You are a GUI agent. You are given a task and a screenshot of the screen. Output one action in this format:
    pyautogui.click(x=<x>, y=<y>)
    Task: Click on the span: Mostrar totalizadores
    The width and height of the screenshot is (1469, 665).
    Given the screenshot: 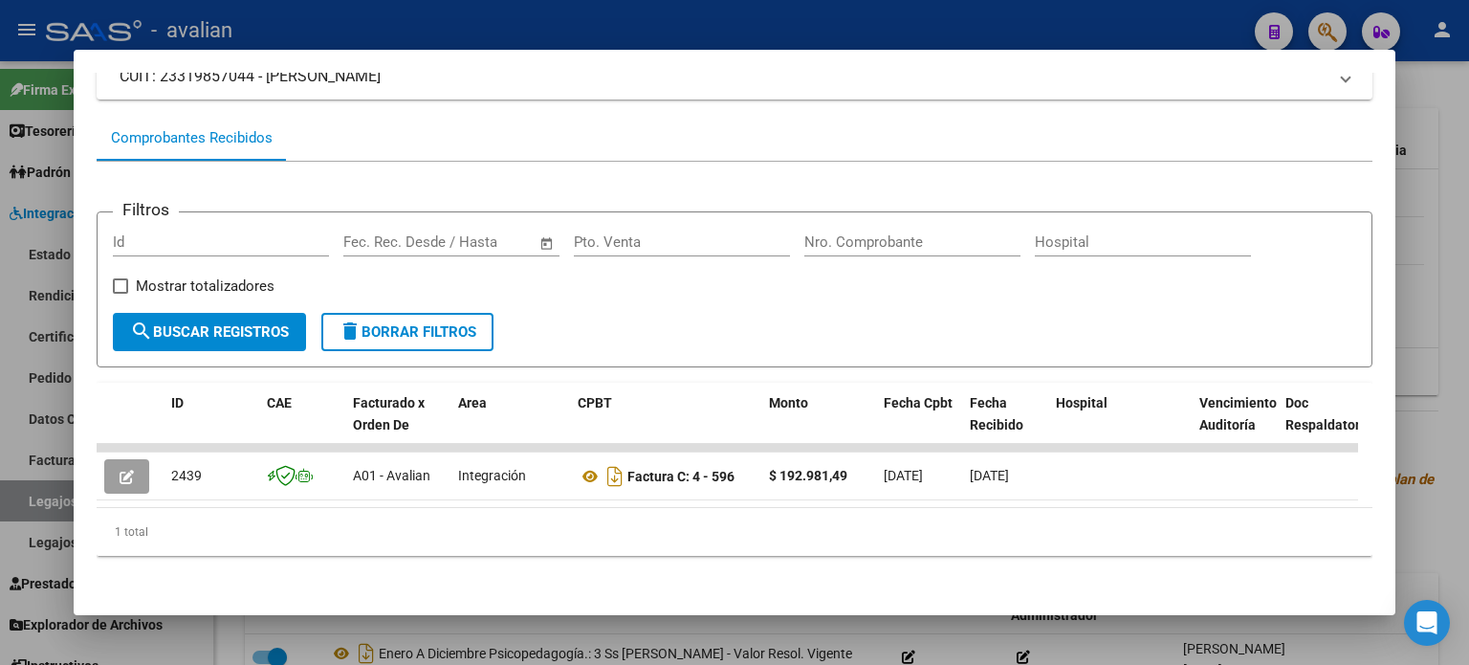 What is the action you would take?
    pyautogui.click(x=205, y=286)
    